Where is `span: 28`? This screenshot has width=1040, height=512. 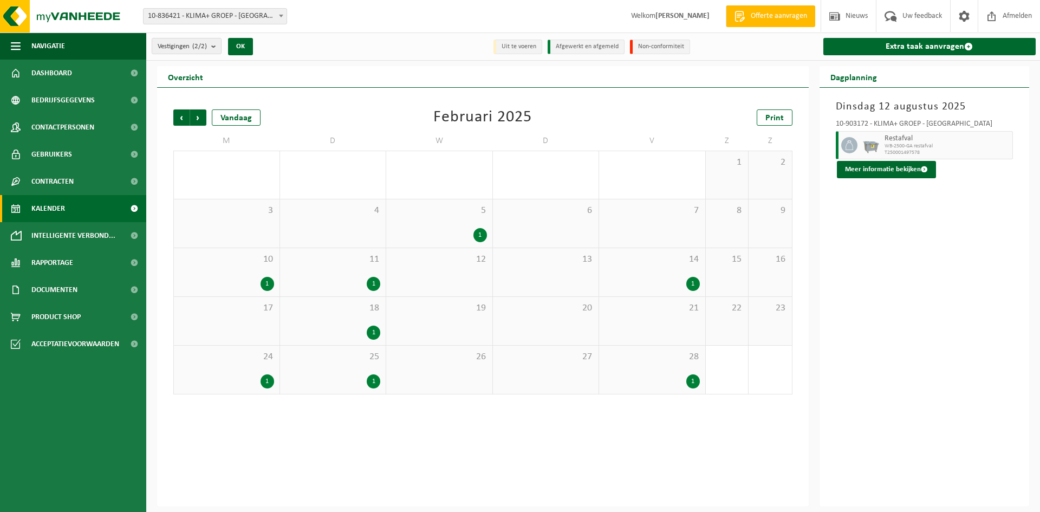 span: 28 is located at coordinates (652, 357).